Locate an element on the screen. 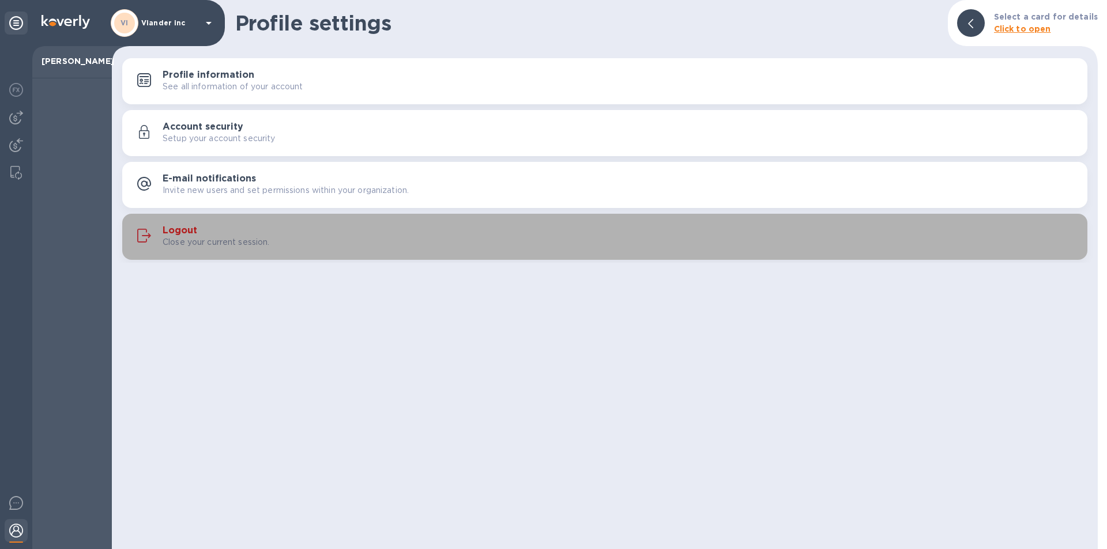 The height and width of the screenshot is (549, 1107). img: Foreign exchange is located at coordinates (16, 90).